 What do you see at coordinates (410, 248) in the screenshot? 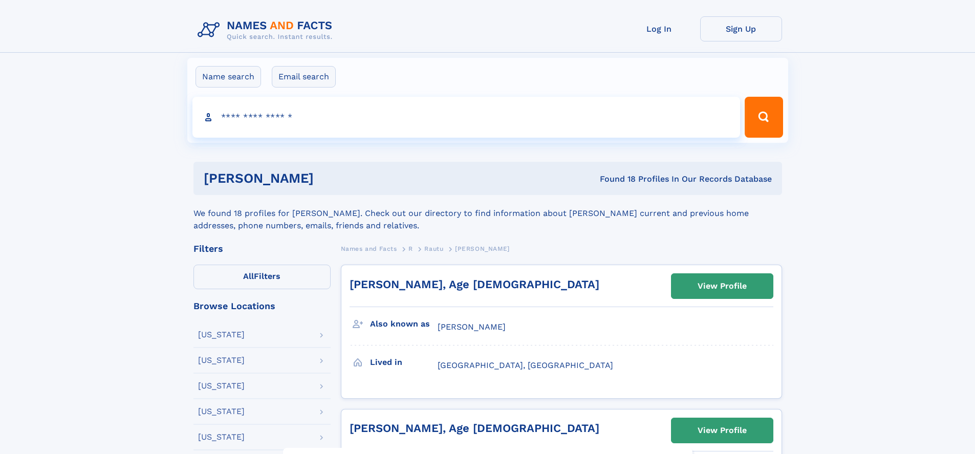
I see `a: R` at bounding box center [410, 248].